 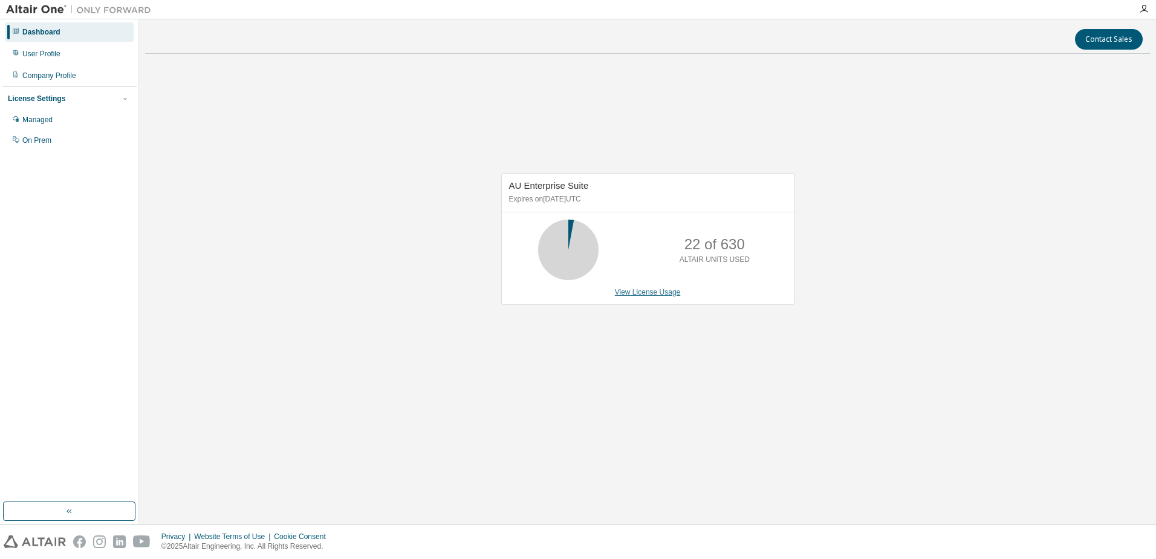 I want to click on img: altair_logo.svg, so click(x=34, y=541).